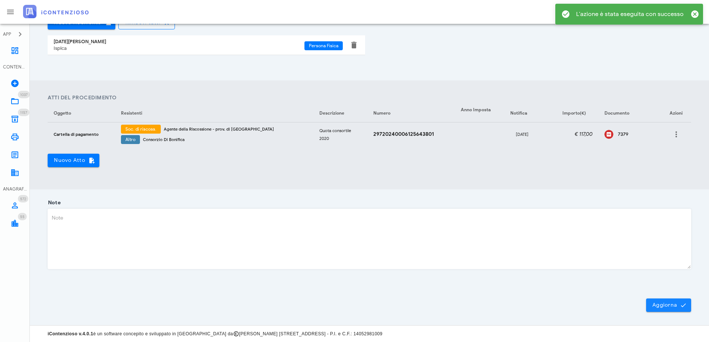  Describe the element at coordinates (476, 109) in the screenshot. I see `span: Anno Imposta` at that location.